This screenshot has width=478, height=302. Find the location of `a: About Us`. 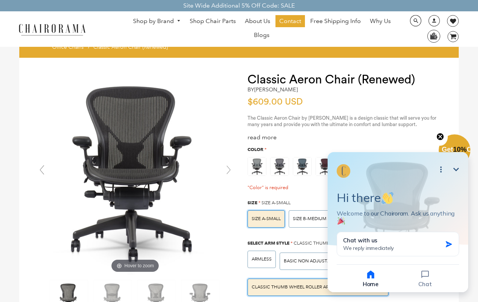

a: About Us is located at coordinates (257, 21).